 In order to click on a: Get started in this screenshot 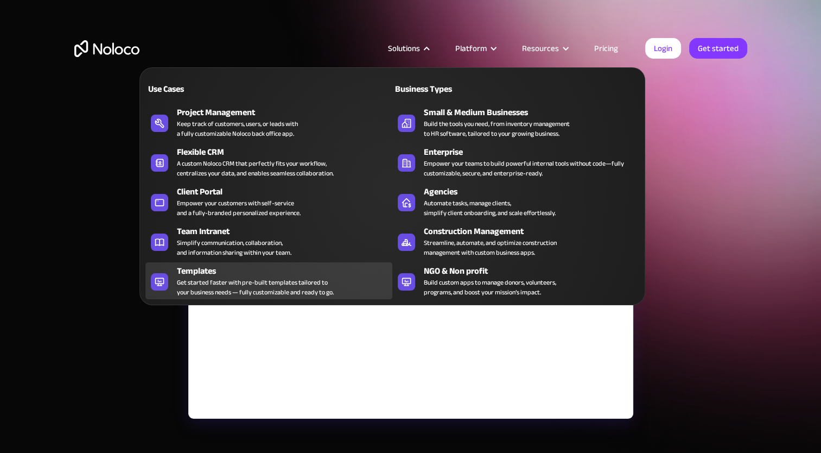, I will do `click(718, 48)`.